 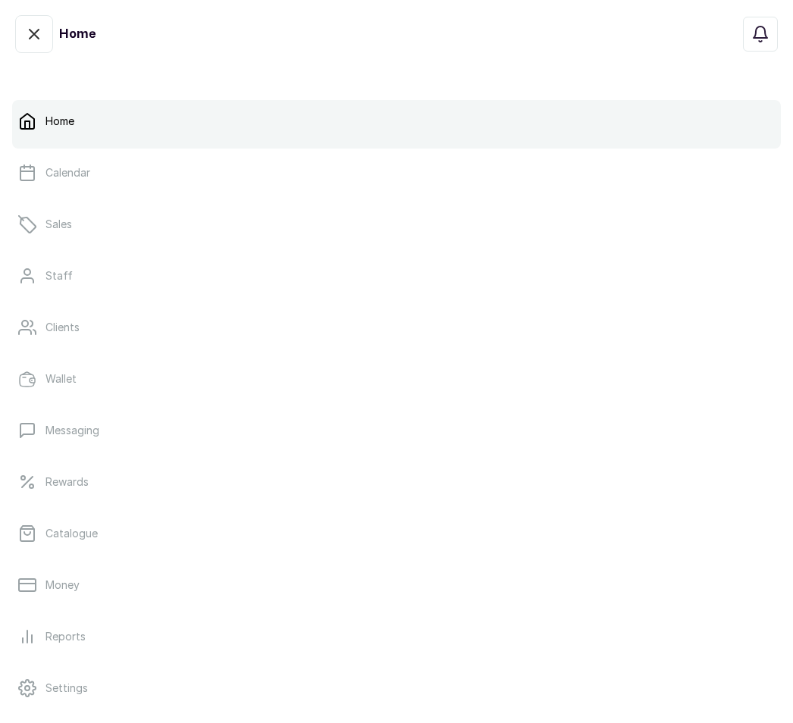 I want to click on p: Catalogue, so click(x=71, y=534).